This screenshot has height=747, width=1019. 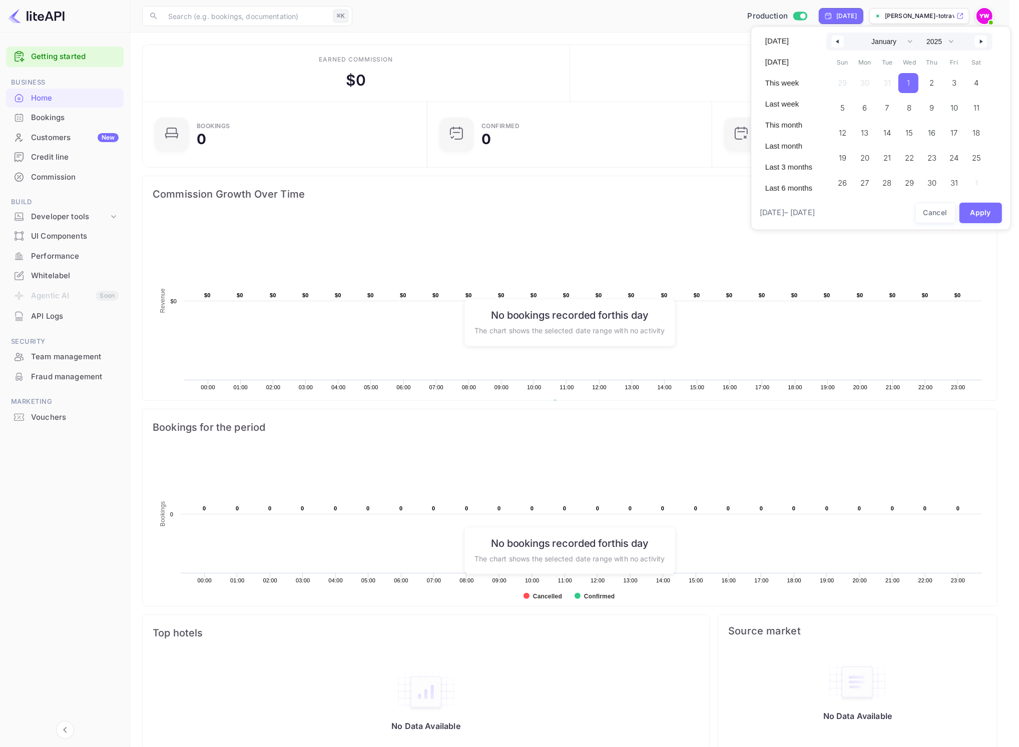 What do you see at coordinates (908, 83) in the screenshot?
I see `span: 1` at bounding box center [908, 83].